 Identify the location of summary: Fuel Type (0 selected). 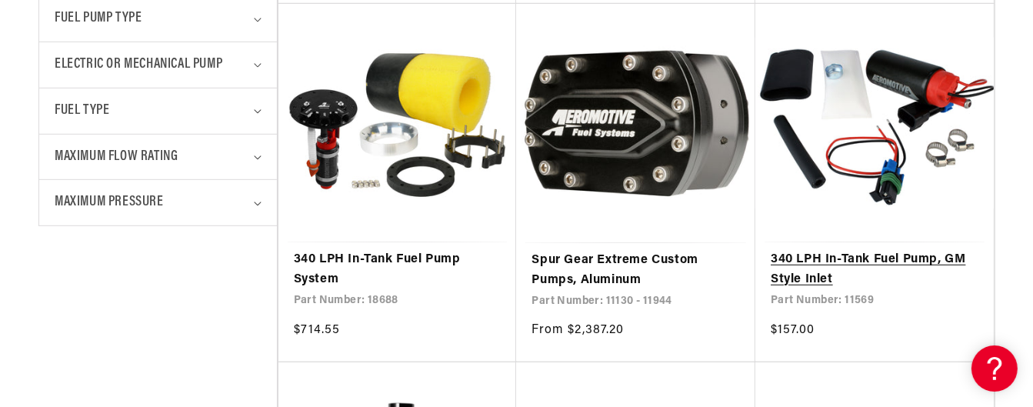
(158, 111).